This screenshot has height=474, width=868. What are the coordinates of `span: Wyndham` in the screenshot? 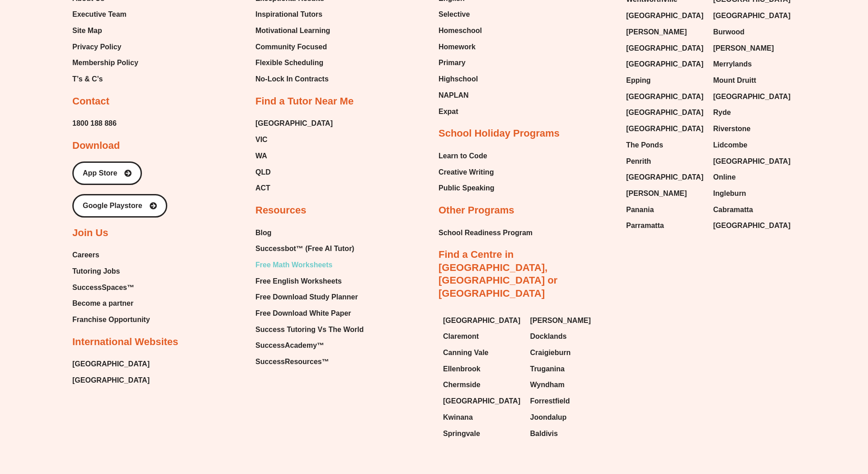 It's located at (548, 385).